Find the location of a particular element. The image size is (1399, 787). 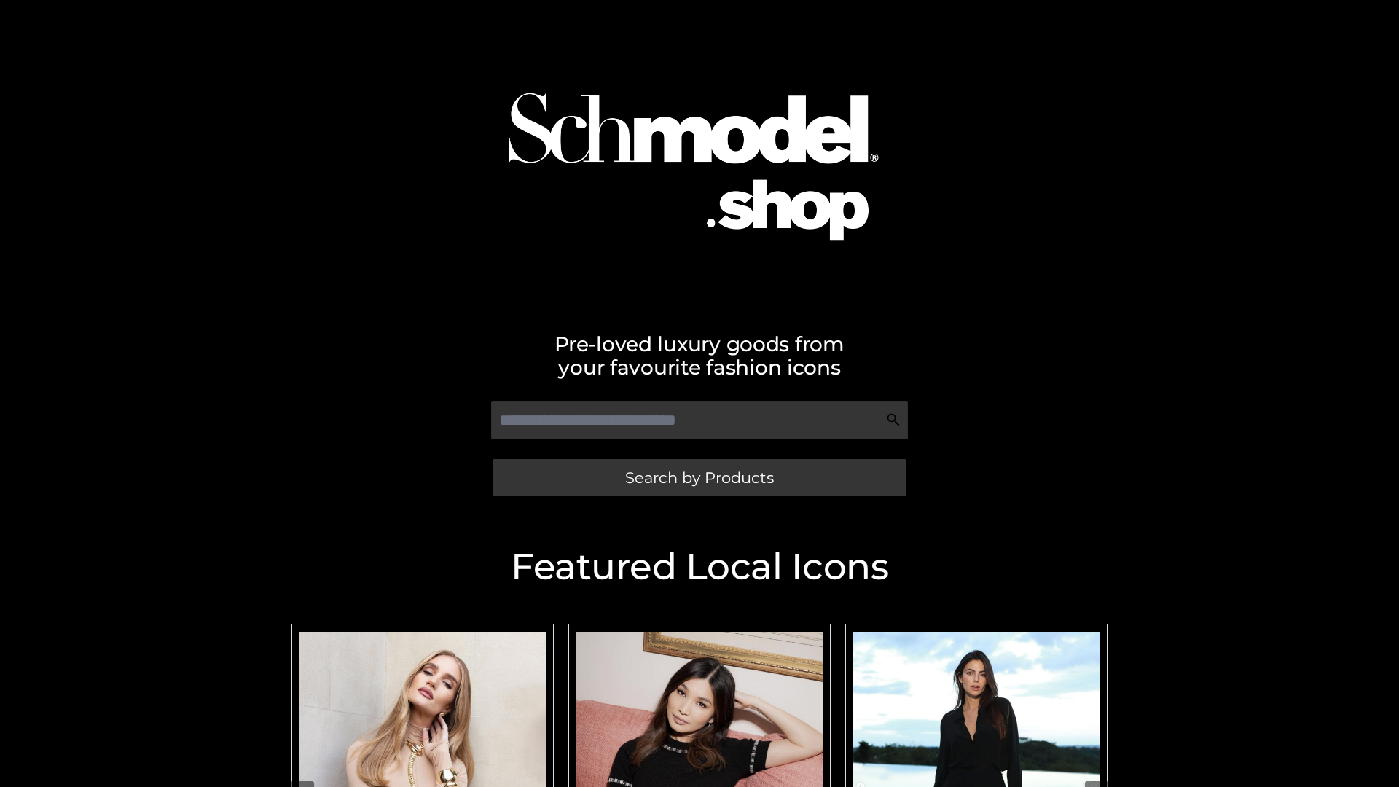

span: Search by Products is located at coordinates (699, 477).